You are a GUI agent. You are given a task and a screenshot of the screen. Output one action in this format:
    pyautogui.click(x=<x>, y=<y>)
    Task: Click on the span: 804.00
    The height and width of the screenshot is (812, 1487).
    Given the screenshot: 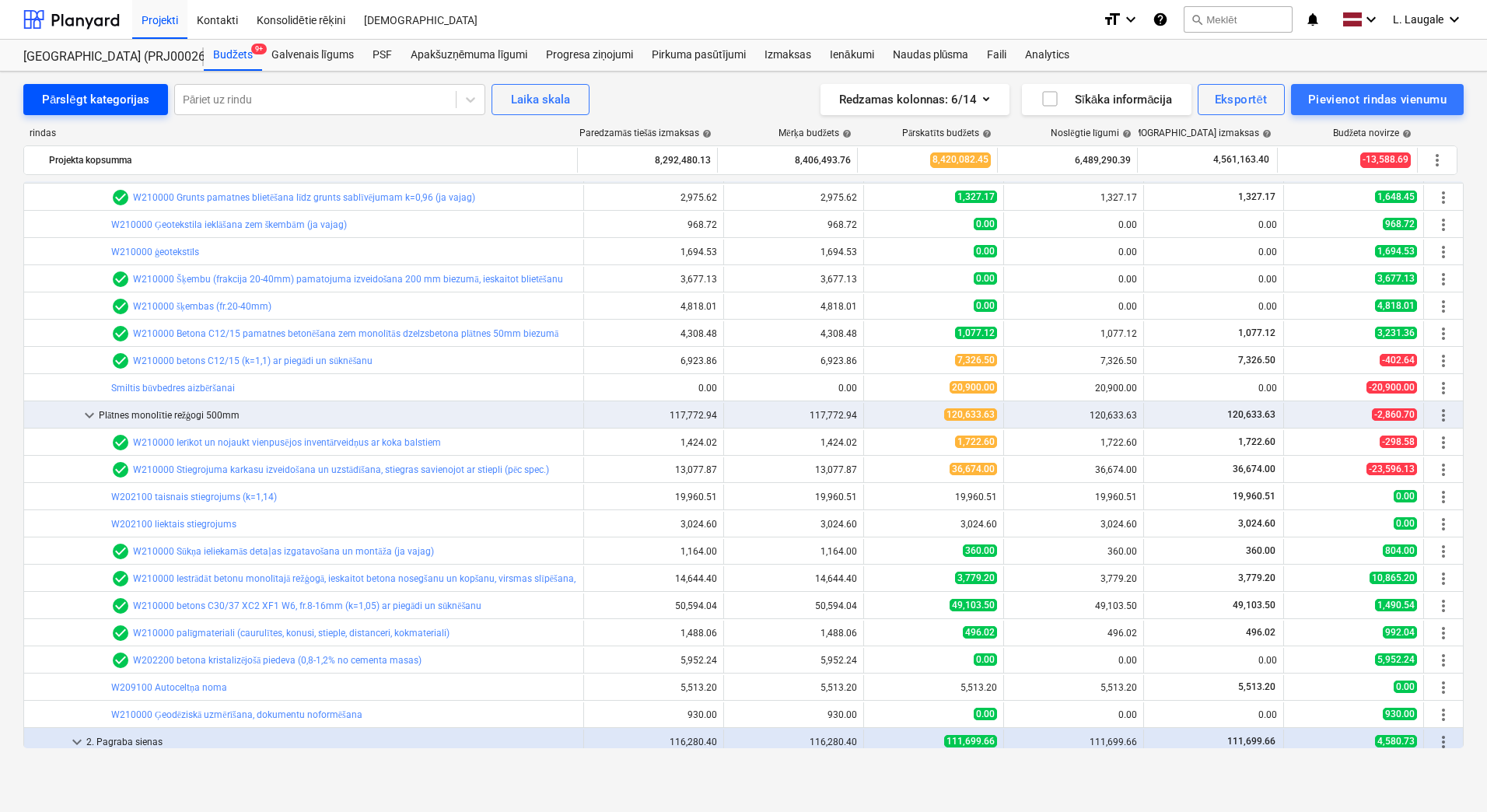 What is the action you would take?
    pyautogui.click(x=1400, y=551)
    